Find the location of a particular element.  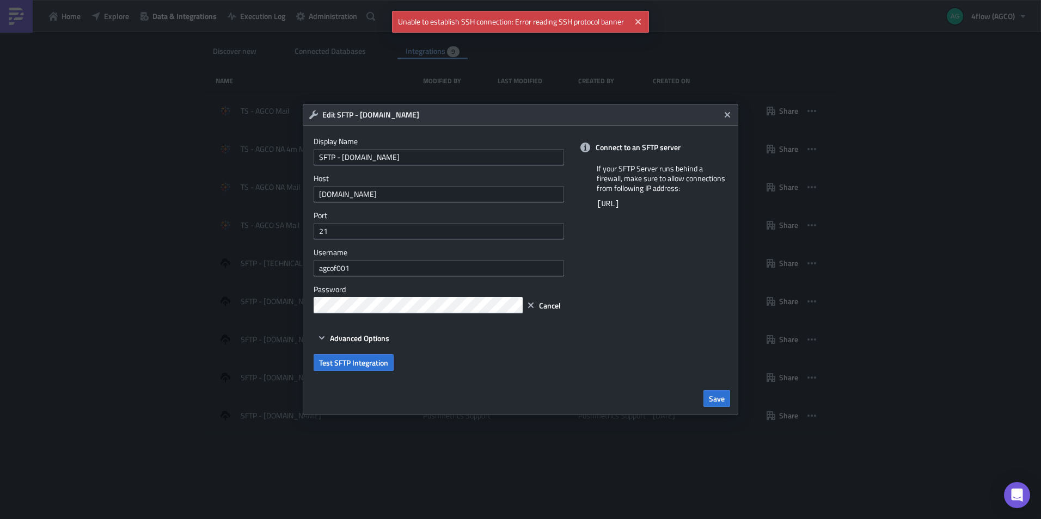

span: Cancel is located at coordinates (550, 305).